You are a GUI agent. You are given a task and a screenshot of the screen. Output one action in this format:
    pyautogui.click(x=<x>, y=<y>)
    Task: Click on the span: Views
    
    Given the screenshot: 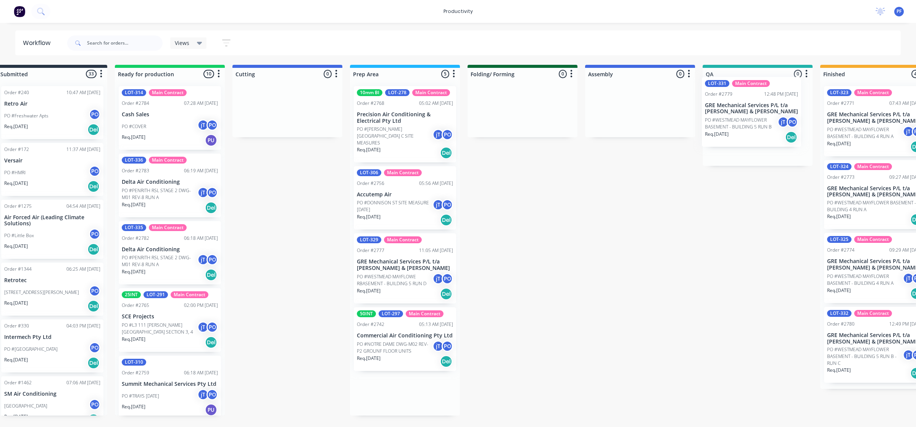 What is the action you would take?
    pyautogui.click(x=182, y=43)
    